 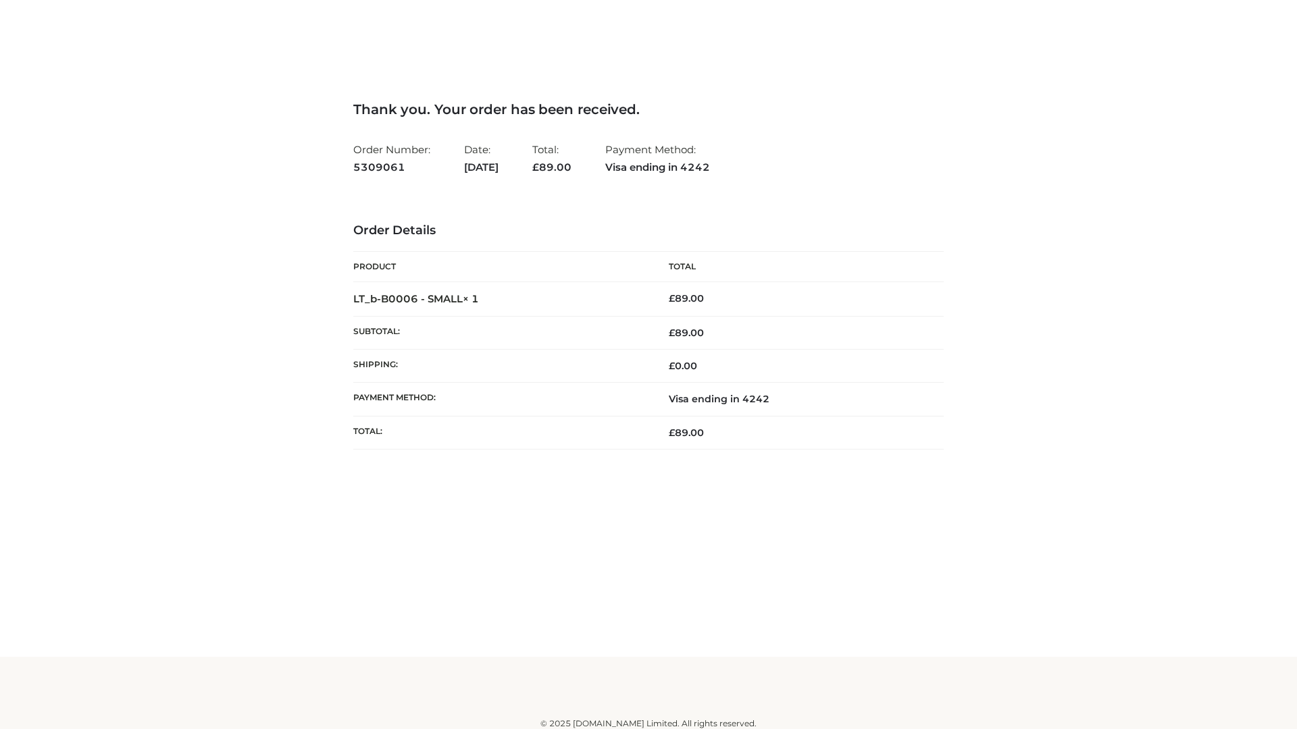 I want to click on th: Subtotal:, so click(x=500, y=332).